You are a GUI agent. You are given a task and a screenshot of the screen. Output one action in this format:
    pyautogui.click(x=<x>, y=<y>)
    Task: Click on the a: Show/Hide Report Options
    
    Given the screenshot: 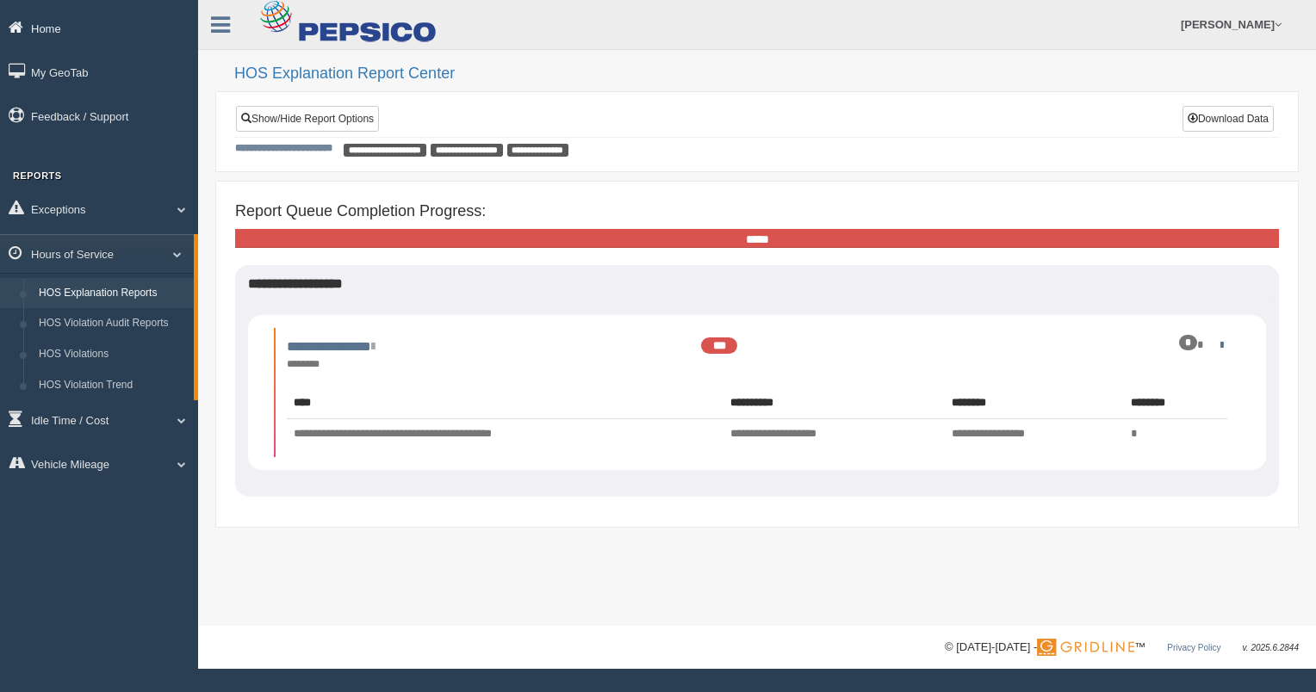 What is the action you would take?
    pyautogui.click(x=307, y=119)
    